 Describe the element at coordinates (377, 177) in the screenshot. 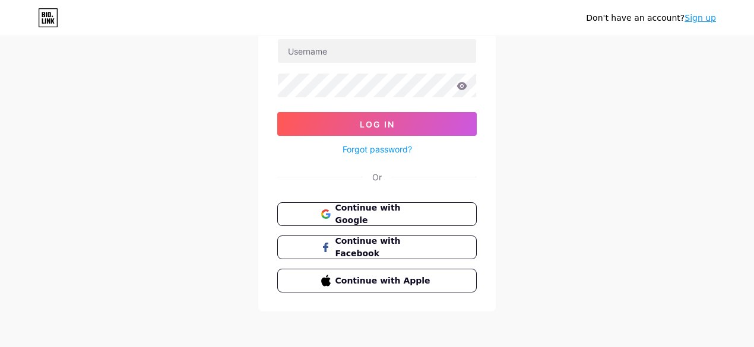

I see `div: Or` at that location.